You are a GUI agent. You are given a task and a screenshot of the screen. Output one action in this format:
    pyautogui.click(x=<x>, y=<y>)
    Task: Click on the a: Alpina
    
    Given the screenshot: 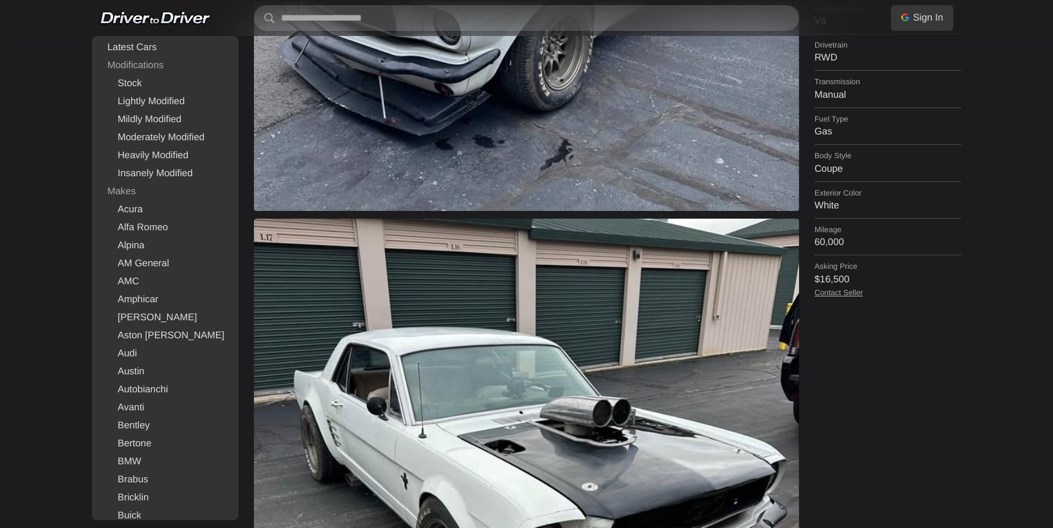 What is the action you would take?
    pyautogui.click(x=165, y=246)
    